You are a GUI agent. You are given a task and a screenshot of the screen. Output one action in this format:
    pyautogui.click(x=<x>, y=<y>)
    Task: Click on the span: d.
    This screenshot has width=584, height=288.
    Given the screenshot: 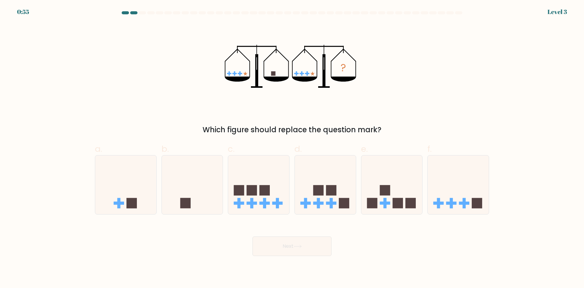 What is the action you would take?
    pyautogui.click(x=298, y=149)
    